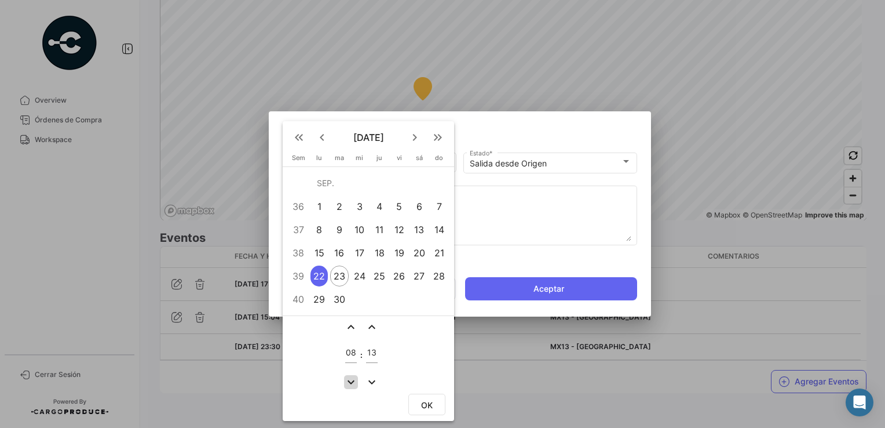  What do you see at coordinates (298, 229) in the screenshot?
I see `td: 37` at bounding box center [298, 229].